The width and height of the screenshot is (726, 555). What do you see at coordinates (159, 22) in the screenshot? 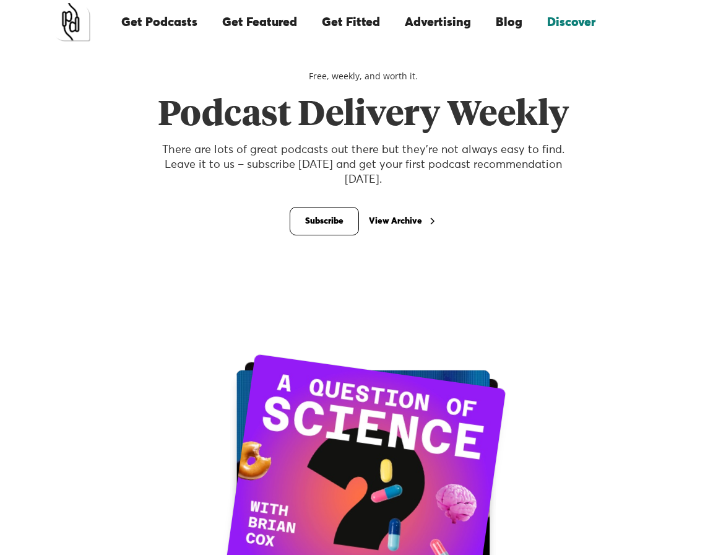
I see `a: Get Podcasts` at bounding box center [159, 22].